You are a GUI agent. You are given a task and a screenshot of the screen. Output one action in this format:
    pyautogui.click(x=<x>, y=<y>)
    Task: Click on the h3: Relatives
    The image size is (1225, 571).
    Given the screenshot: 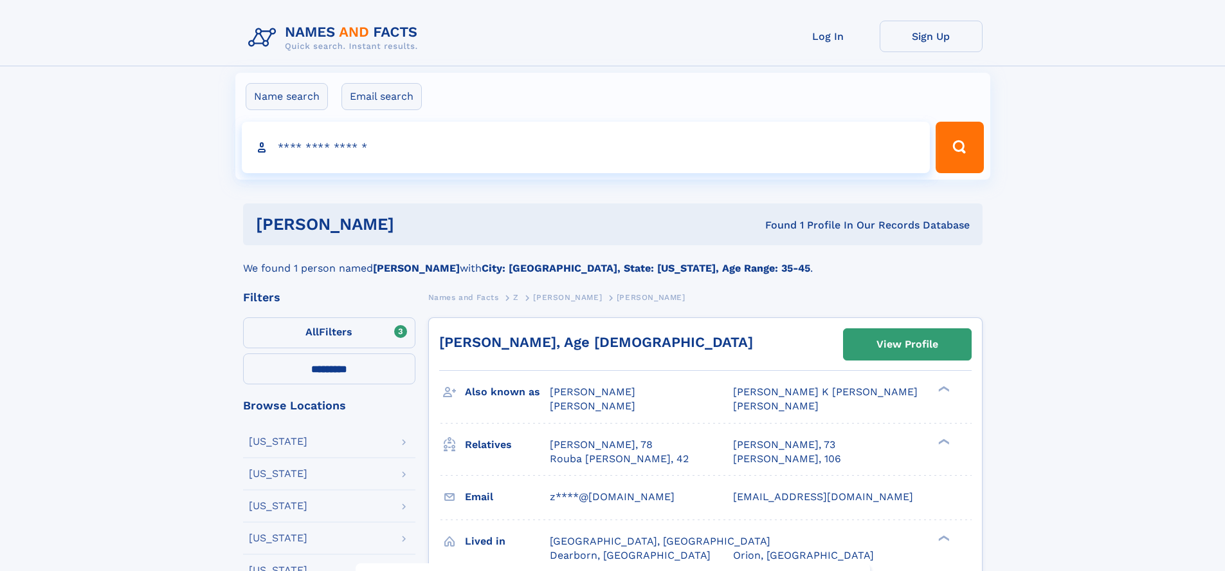 What is the action you would take?
    pyautogui.click(x=507, y=444)
    